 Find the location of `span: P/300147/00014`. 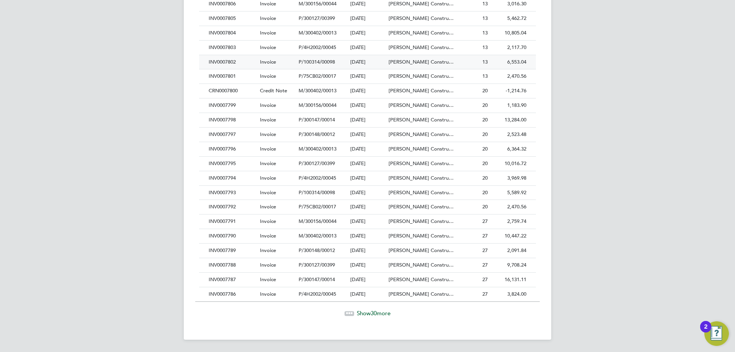

span: P/300147/00014 is located at coordinates (317, 119).